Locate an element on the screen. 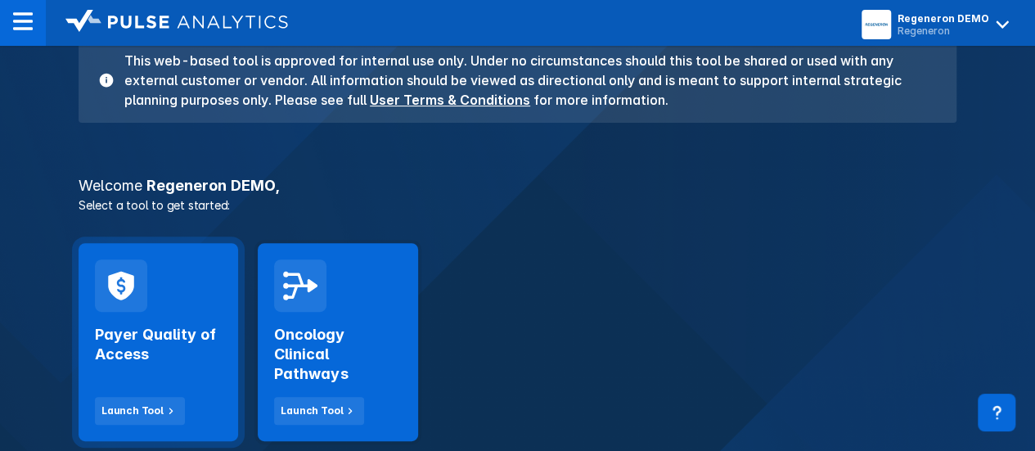 The image size is (1035, 451). a: logo is located at coordinates (167, 23).